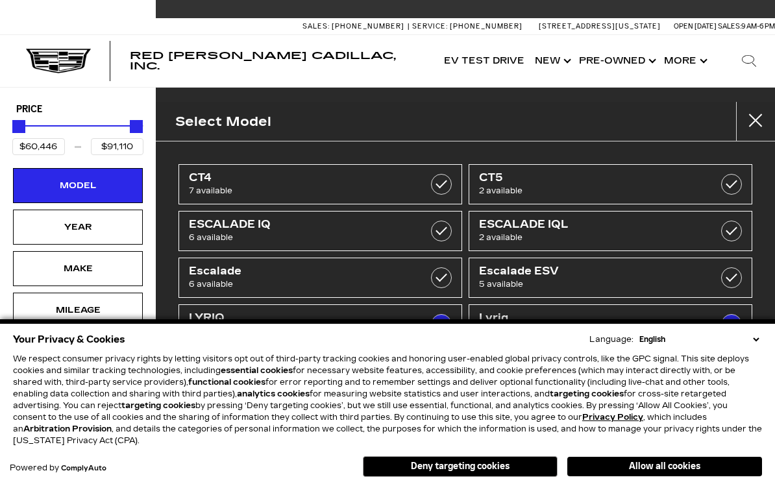 Image resolution: width=775 pixels, height=486 pixels. What do you see at coordinates (610, 231) in the screenshot?
I see `a: ESCALADE IQL2 available` at bounding box center [610, 231].